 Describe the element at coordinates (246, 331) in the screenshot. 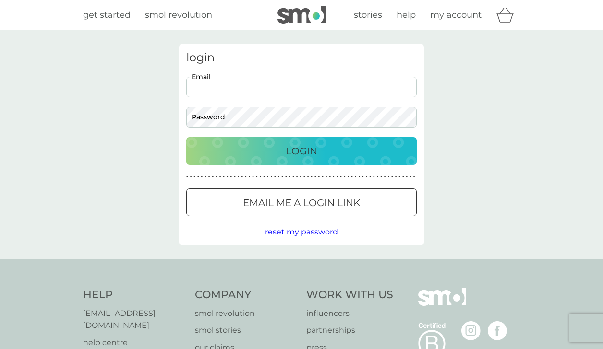

I see `a: smol stories` at that location.